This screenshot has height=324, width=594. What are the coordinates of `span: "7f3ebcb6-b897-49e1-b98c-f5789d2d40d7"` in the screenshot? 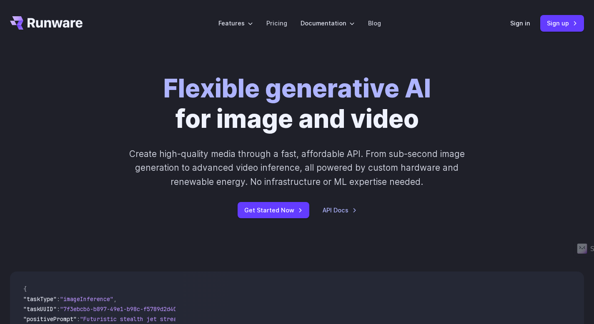 It's located at (123, 309).